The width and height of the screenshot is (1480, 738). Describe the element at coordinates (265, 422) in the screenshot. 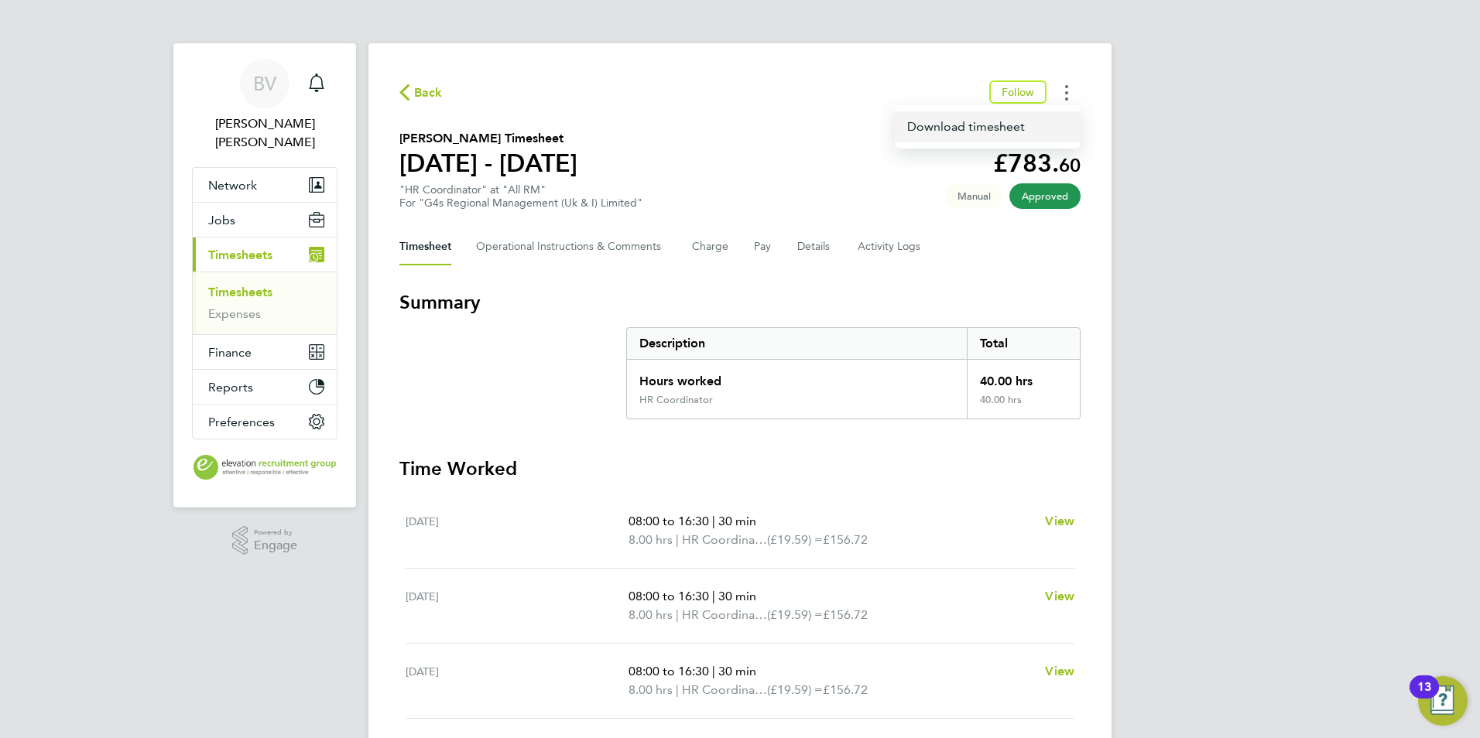

I see `button: Preferences` at that location.